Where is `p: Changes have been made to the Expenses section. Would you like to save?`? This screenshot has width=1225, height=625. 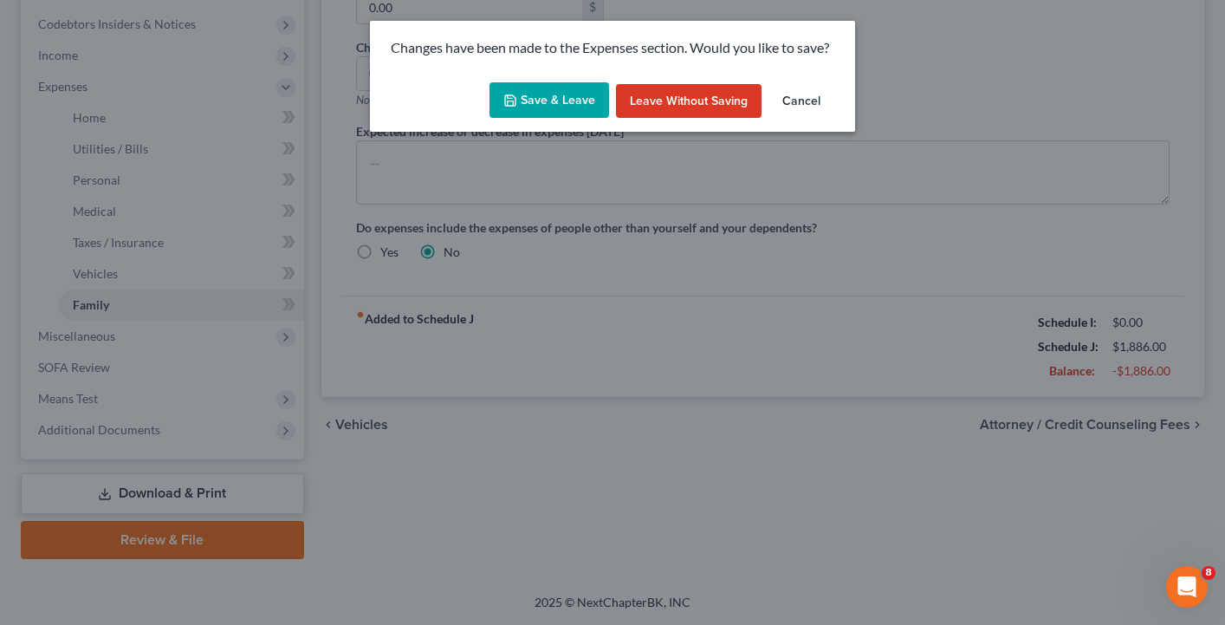
p: Changes have been made to the Expenses section. Would you like to save? is located at coordinates (613, 48).